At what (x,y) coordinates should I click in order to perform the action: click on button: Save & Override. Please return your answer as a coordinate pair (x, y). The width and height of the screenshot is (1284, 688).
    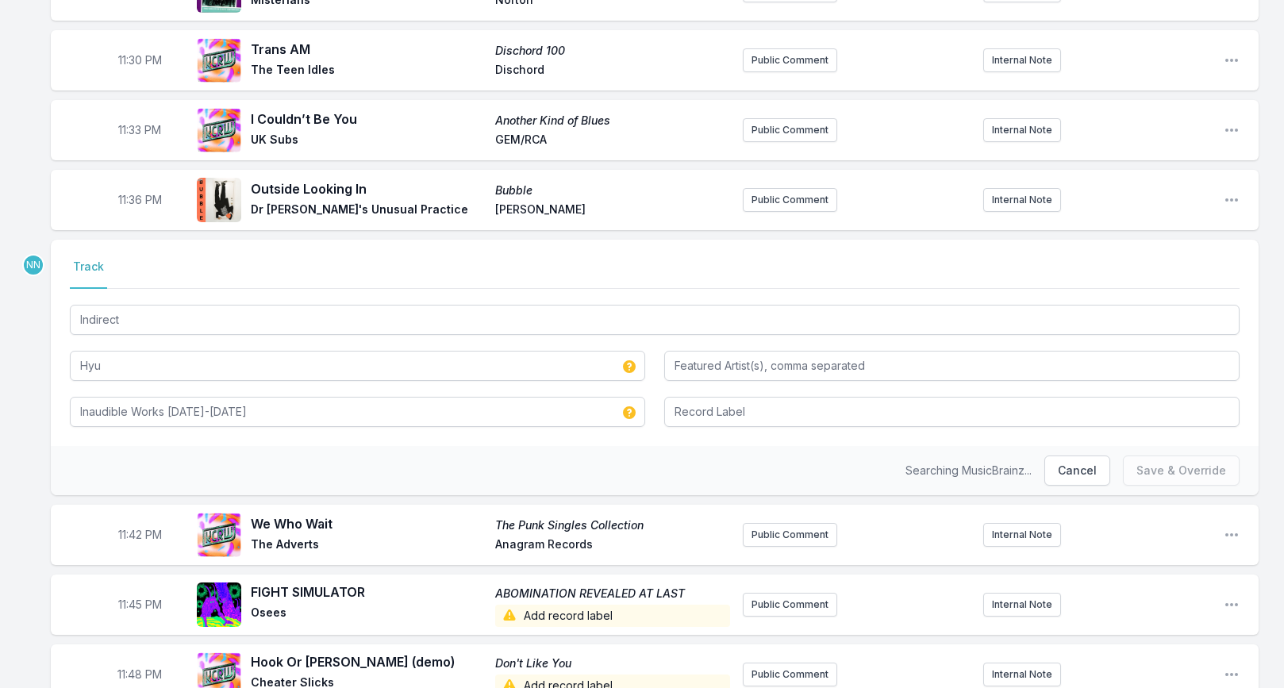
    Looking at the image, I should click on (1181, 470).